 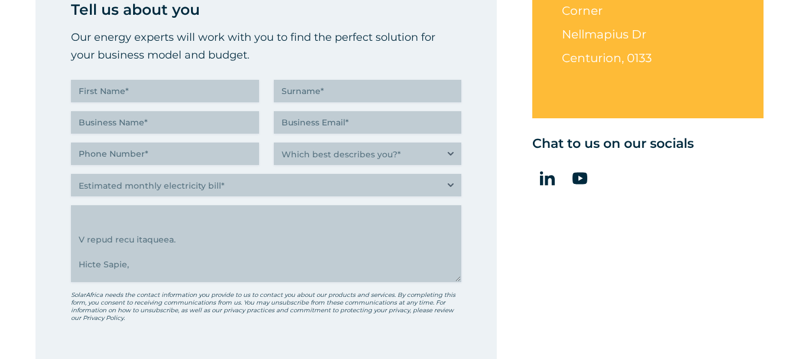 I want to click on p: Our energy experts will work with you to find the perfect solution for your business model and bu..., so click(x=266, y=46).